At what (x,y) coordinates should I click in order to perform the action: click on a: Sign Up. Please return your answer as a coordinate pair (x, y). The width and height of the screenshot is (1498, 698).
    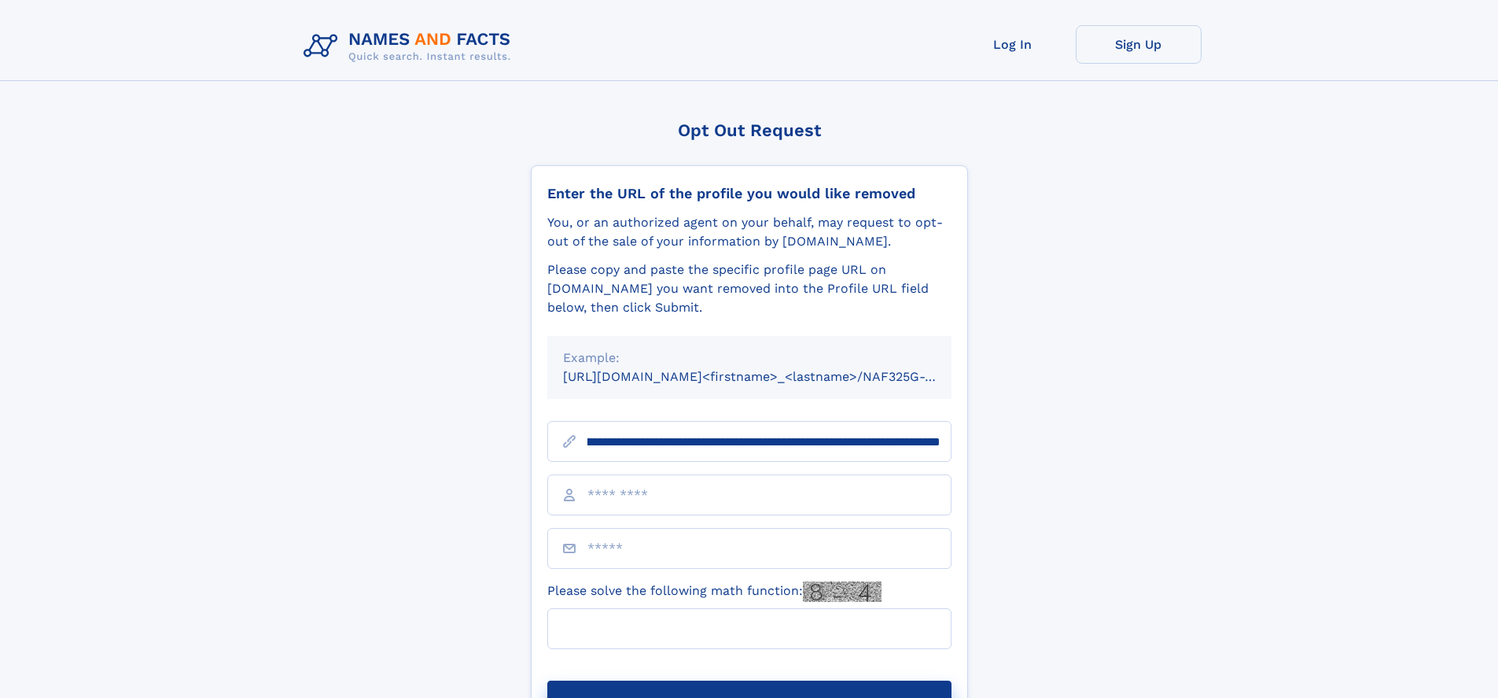
    Looking at the image, I should click on (1139, 44).